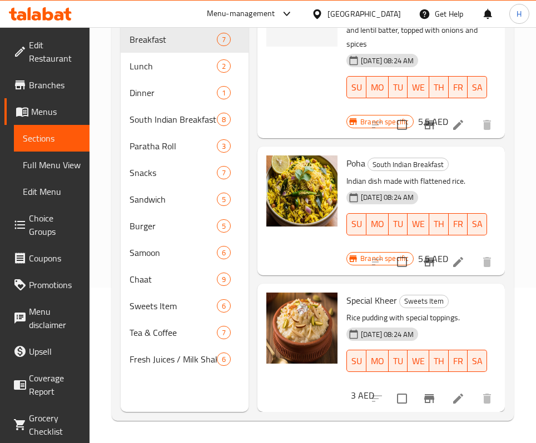  What do you see at coordinates (184, 119) in the screenshot?
I see `div: South Indian Breakfast8` at bounding box center [184, 119].